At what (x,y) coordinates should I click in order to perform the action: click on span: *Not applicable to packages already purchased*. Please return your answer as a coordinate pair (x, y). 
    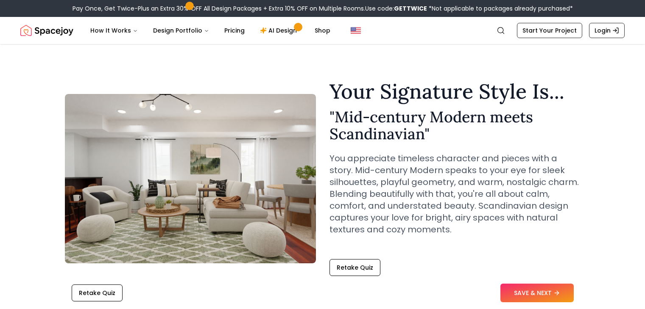
    Looking at the image, I should click on (500, 8).